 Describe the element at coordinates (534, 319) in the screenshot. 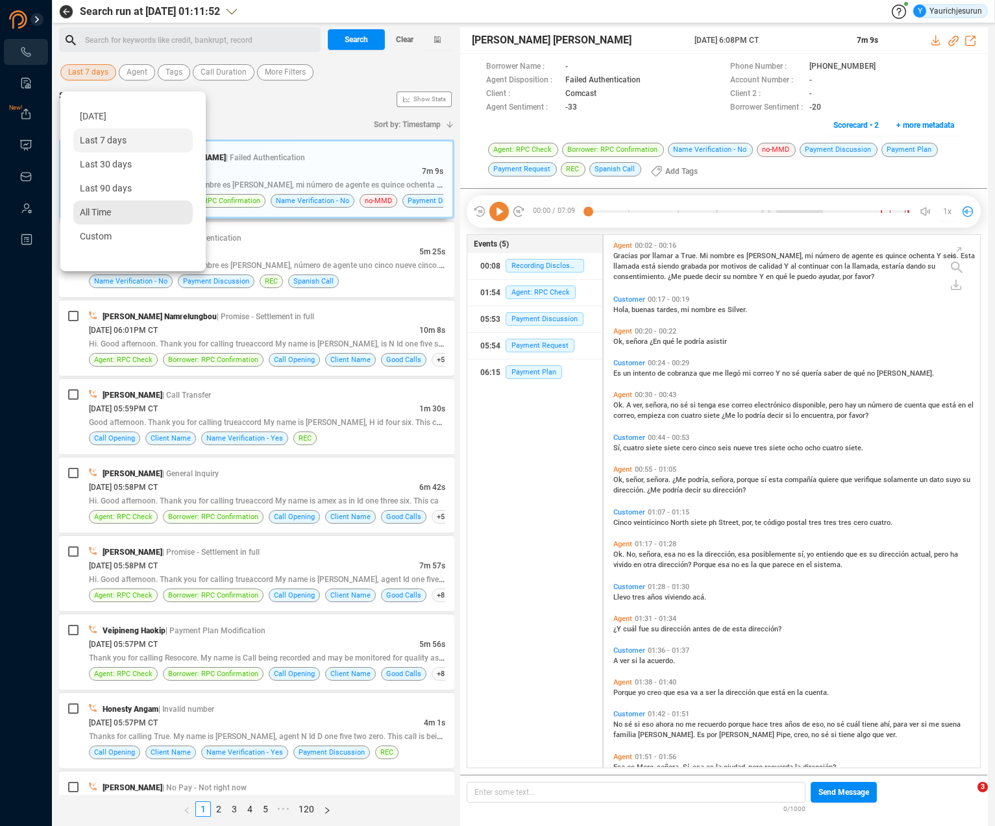

I see `button: 05:53Payment Discussion` at that location.